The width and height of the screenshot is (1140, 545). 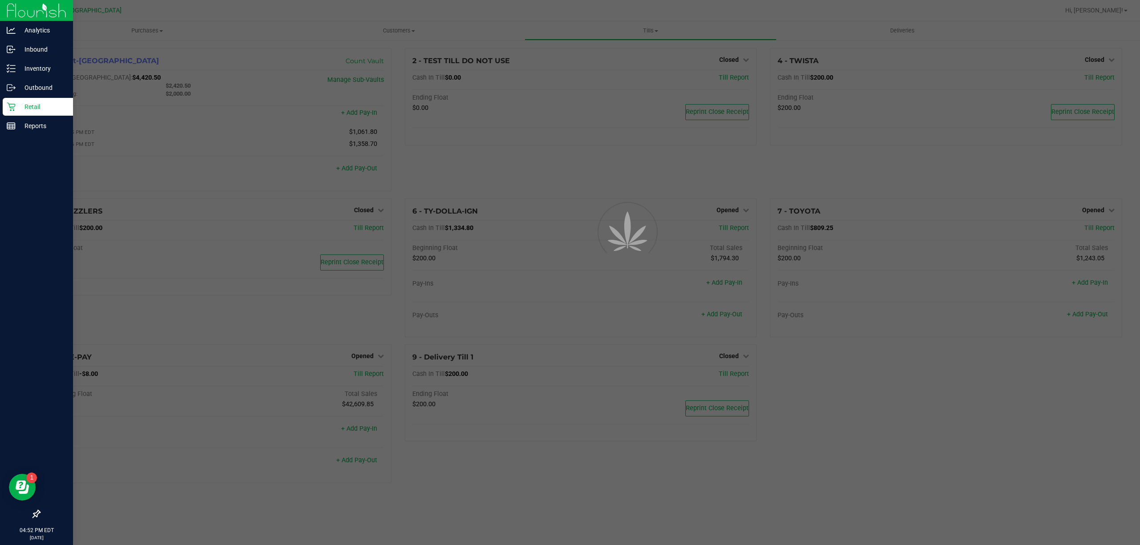 I want to click on inline-svg: Reports, so click(x=11, y=126).